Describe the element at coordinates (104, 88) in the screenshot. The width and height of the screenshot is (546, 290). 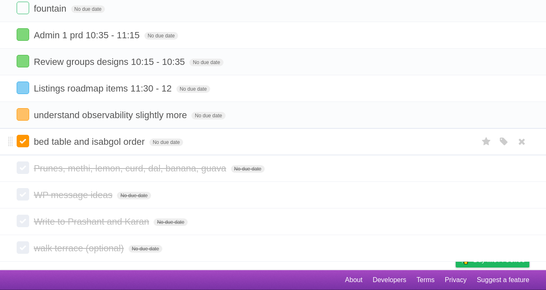
I see `span: Listings roadmap items 11:30 - 12` at that location.